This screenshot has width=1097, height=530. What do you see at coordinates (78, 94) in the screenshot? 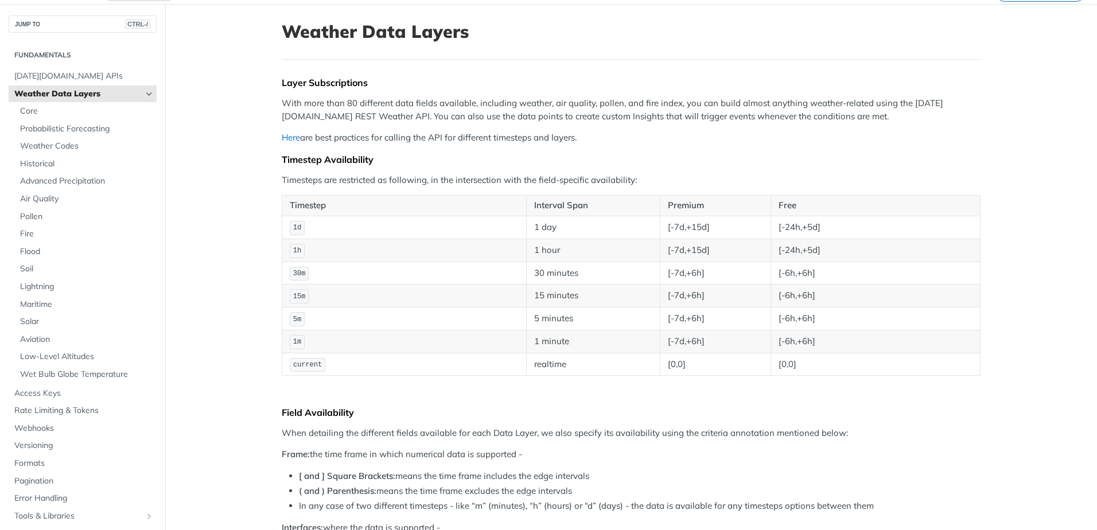
I see `span: Weather Data Layers` at bounding box center [78, 94].